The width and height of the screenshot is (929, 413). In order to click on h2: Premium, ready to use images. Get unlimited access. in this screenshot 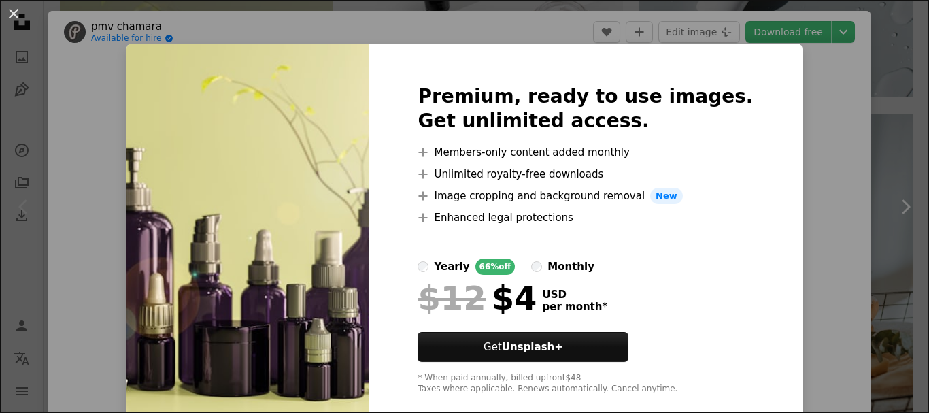, I will do `click(585, 109)`.